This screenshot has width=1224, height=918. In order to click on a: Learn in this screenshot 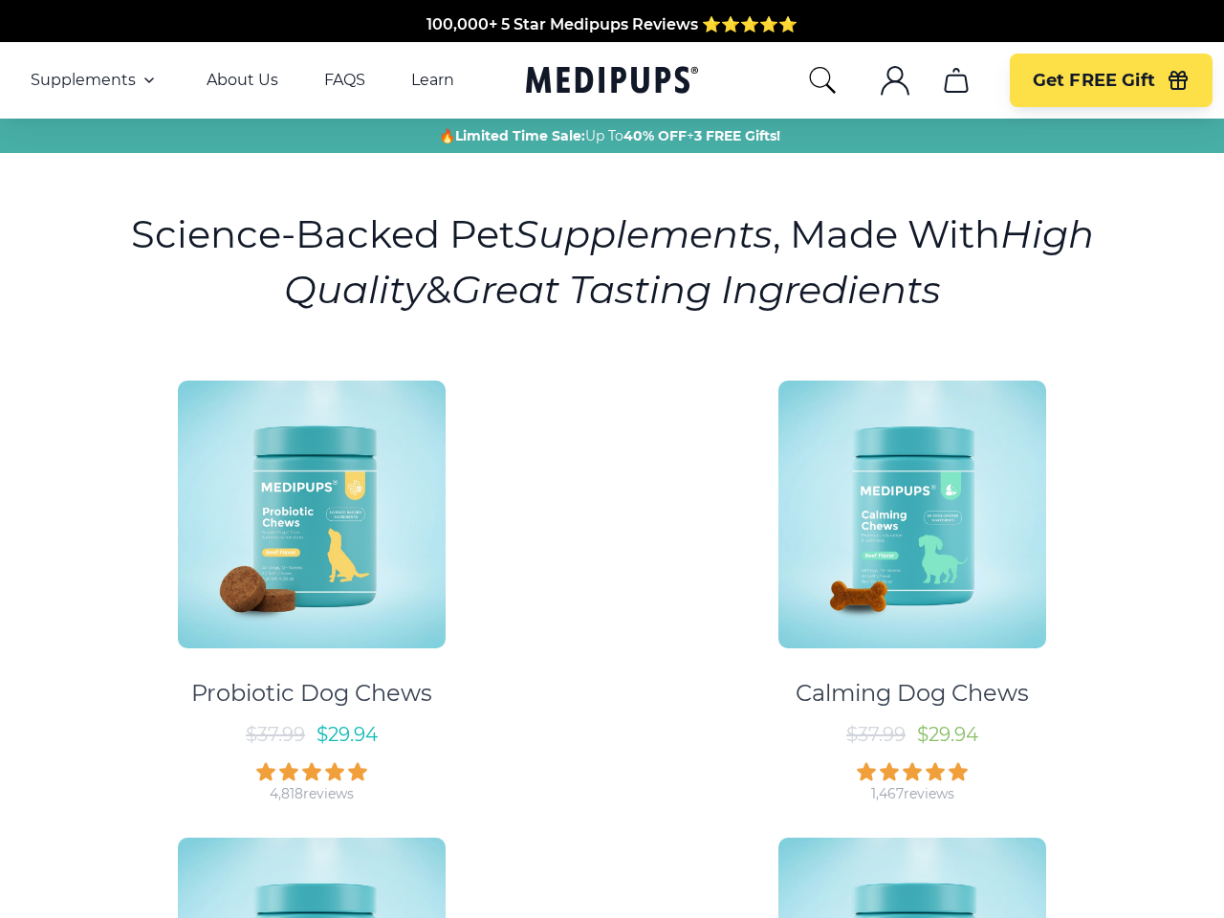, I will do `click(432, 80)`.